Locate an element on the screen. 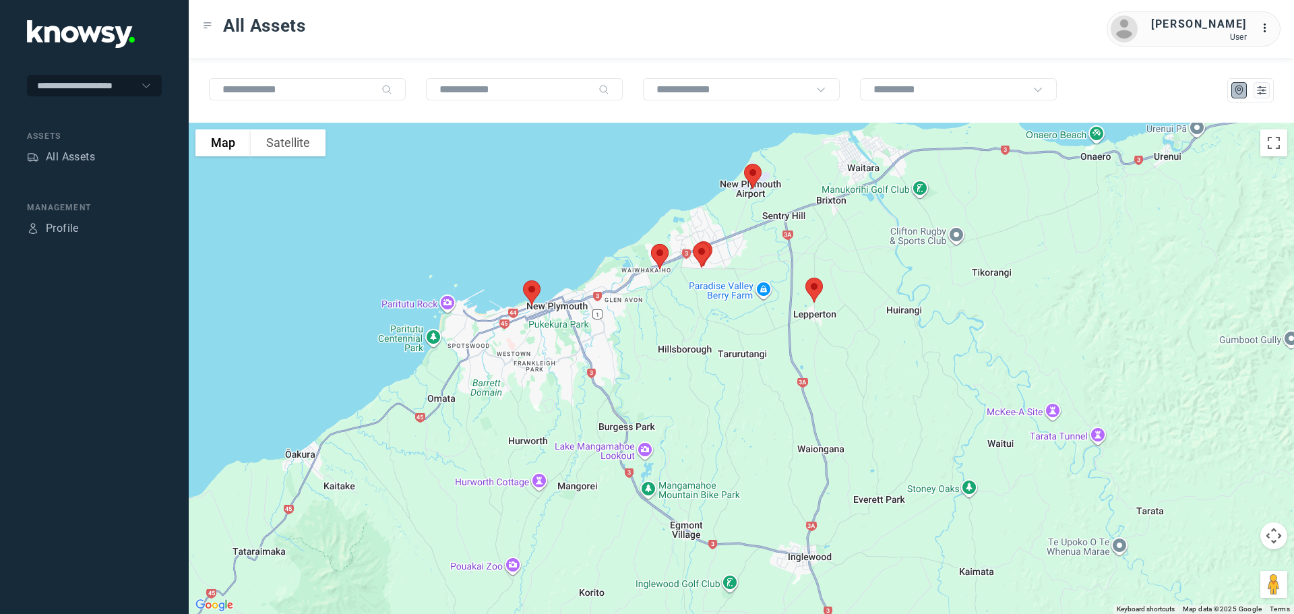 The height and width of the screenshot is (614, 1294). span: Map data ©2025 Google is located at coordinates (1222, 608).